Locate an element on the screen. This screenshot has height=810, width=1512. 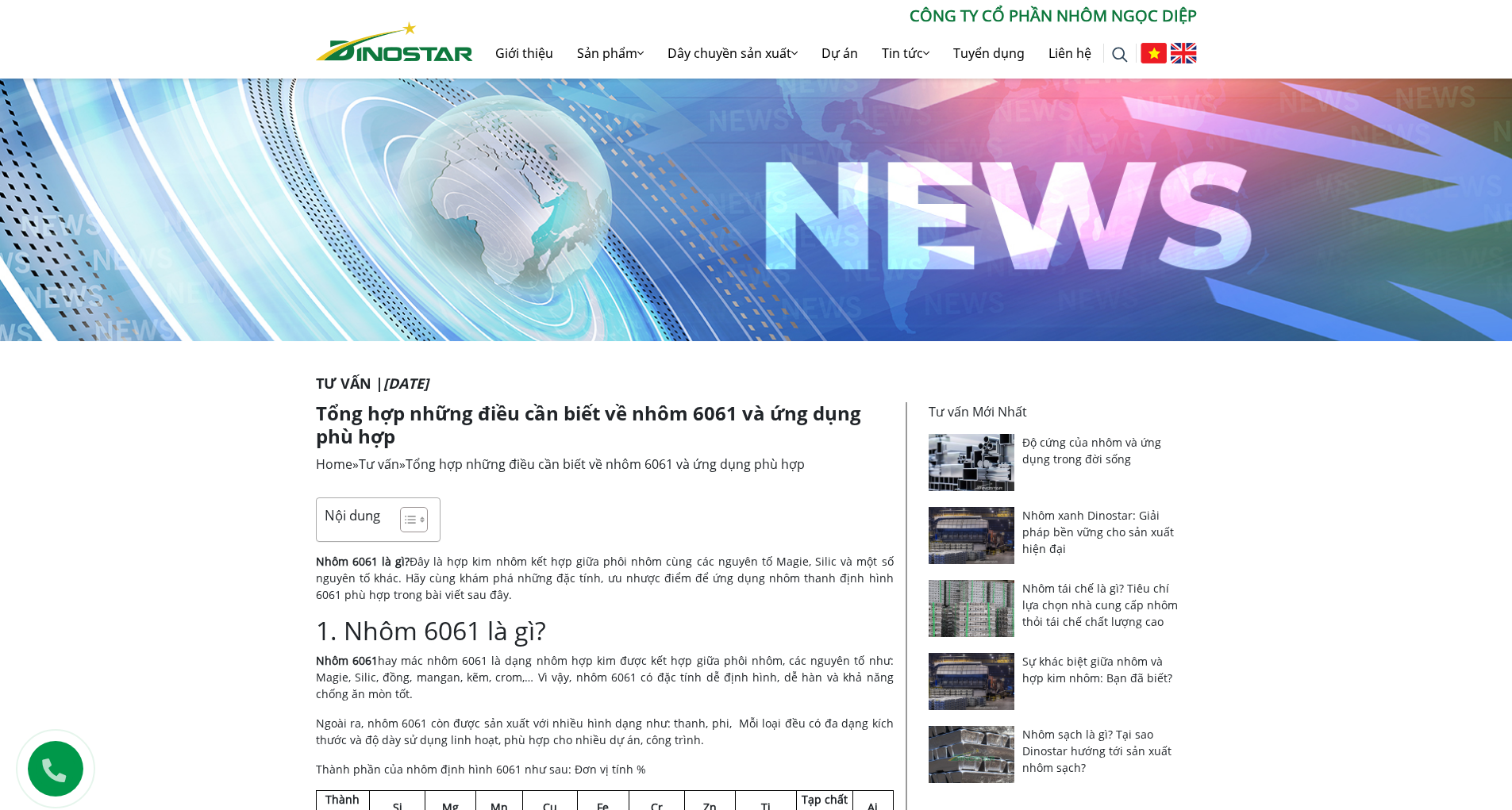
img: Nhôm Dinostar is located at coordinates (394, 41).